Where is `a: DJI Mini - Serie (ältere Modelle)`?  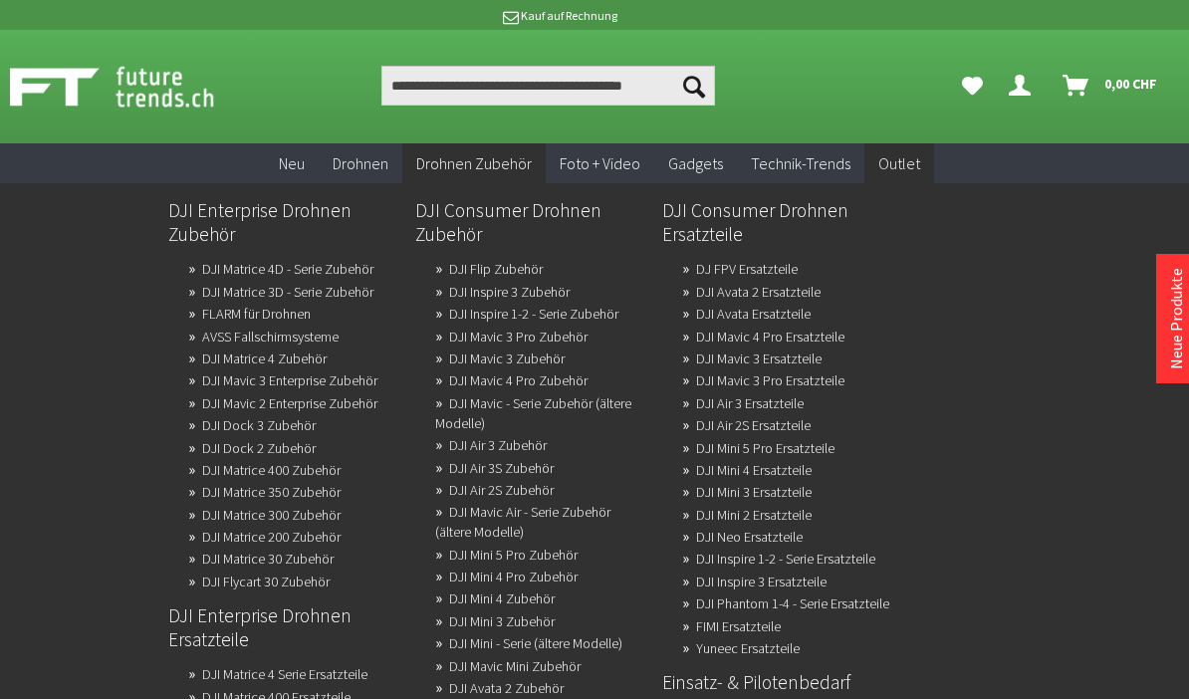 a: DJI Mini - Serie (ältere Modelle) is located at coordinates (536, 644).